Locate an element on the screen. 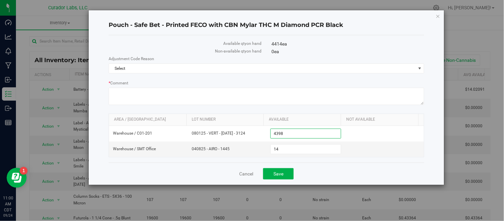  span: select is located at coordinates (420, 68).